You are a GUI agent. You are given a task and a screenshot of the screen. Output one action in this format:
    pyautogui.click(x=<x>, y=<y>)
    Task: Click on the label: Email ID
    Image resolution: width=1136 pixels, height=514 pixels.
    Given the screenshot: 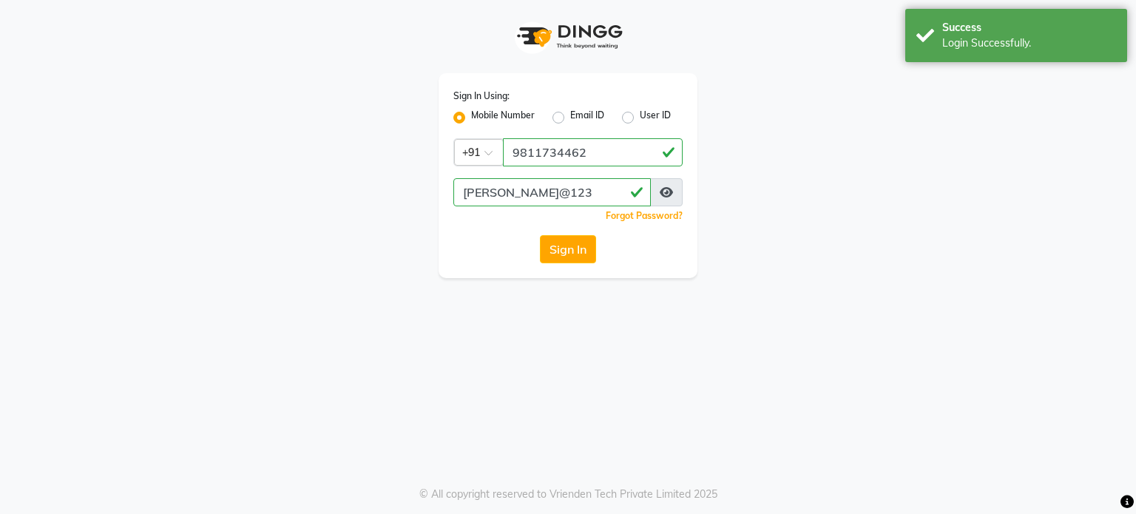 What is the action you would take?
    pyautogui.click(x=587, y=118)
    